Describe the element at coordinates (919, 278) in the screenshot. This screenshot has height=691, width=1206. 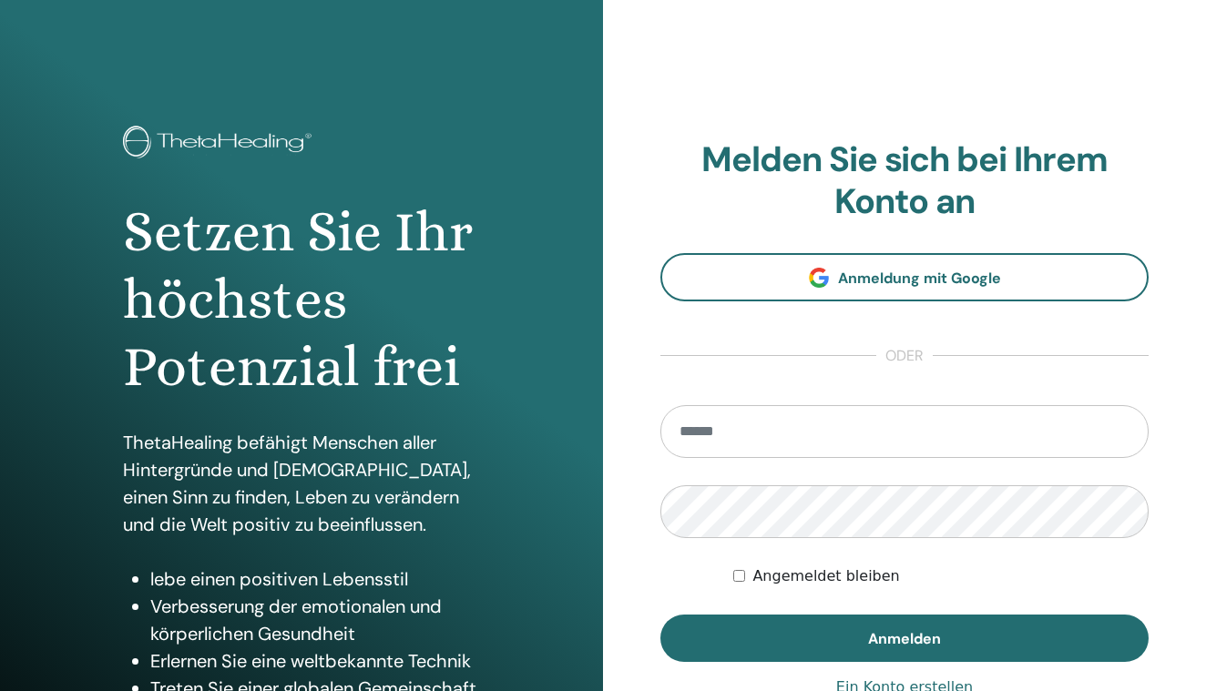
I see `span: Anmeldung mit Google` at that location.